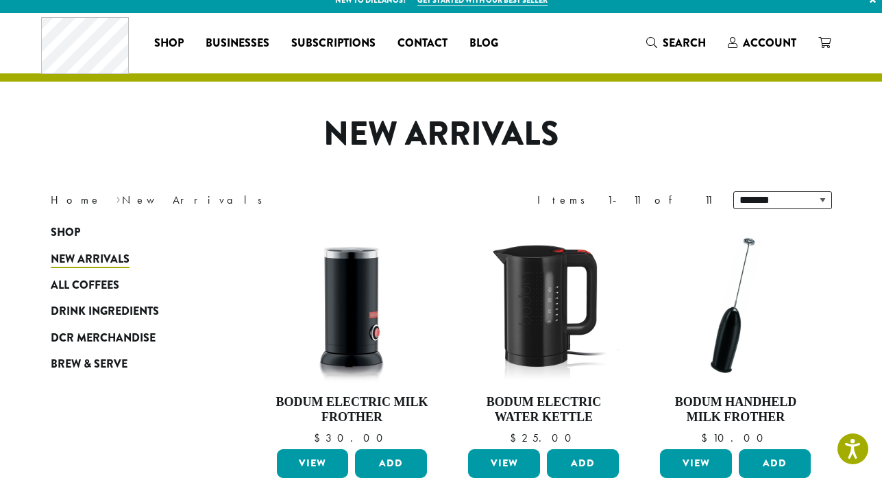  I want to click on bdi: 30.00, so click(352, 437).